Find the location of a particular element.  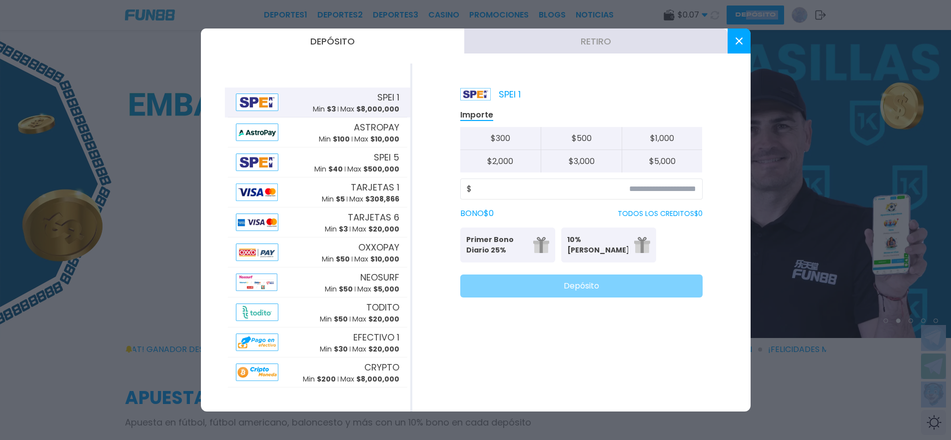

span: CRYPTO is located at coordinates (382, 367).